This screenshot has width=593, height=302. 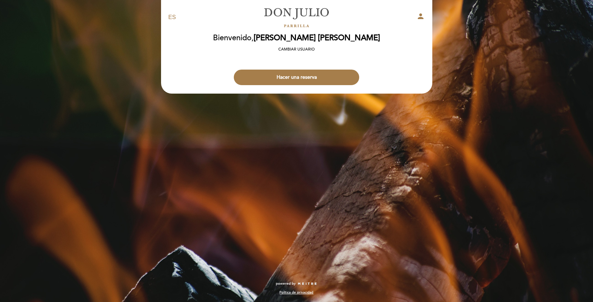 What do you see at coordinates (297, 284) in the screenshot?
I see `a: powered by` at bounding box center [297, 284].